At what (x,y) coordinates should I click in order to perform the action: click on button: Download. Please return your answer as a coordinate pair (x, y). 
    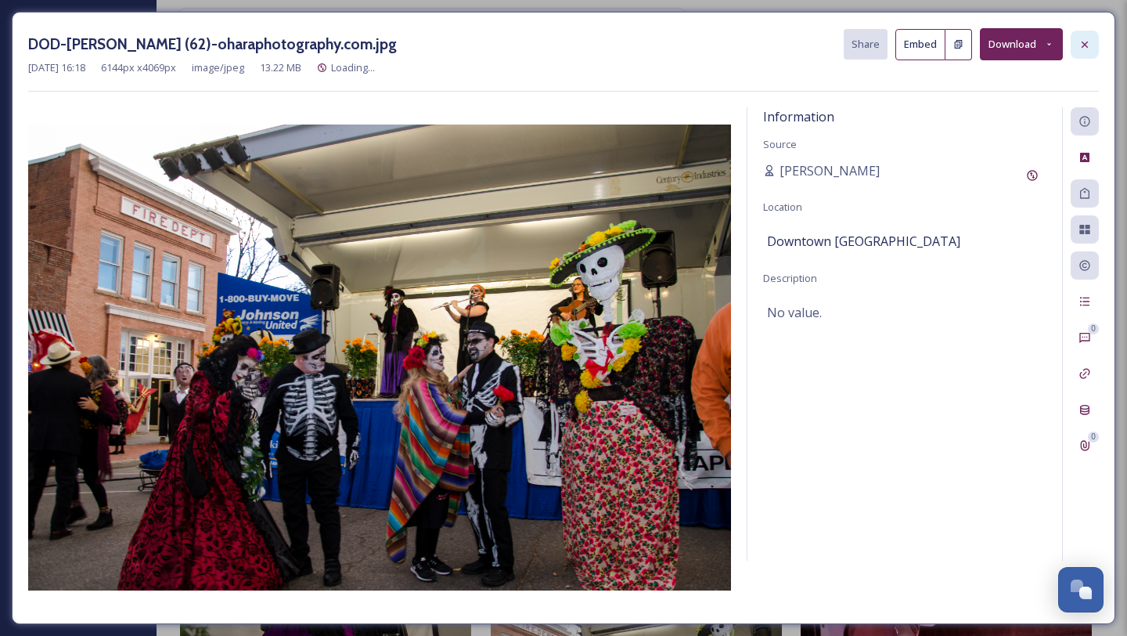
    Looking at the image, I should click on (1022, 44).